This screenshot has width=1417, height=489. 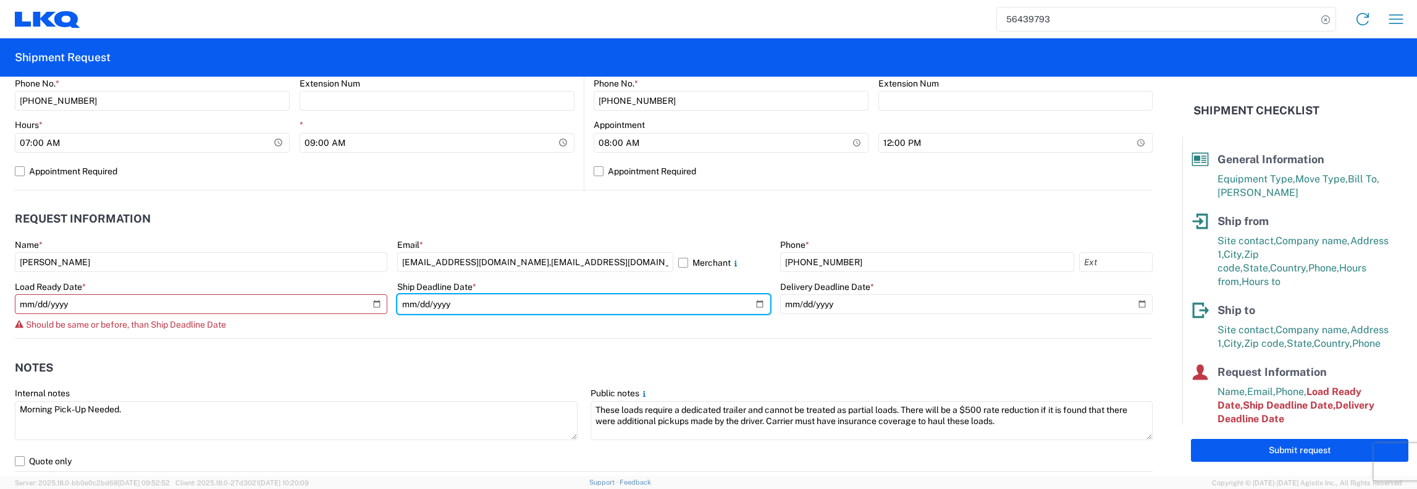 I want to click on button: Submit request, so click(x=1300, y=450).